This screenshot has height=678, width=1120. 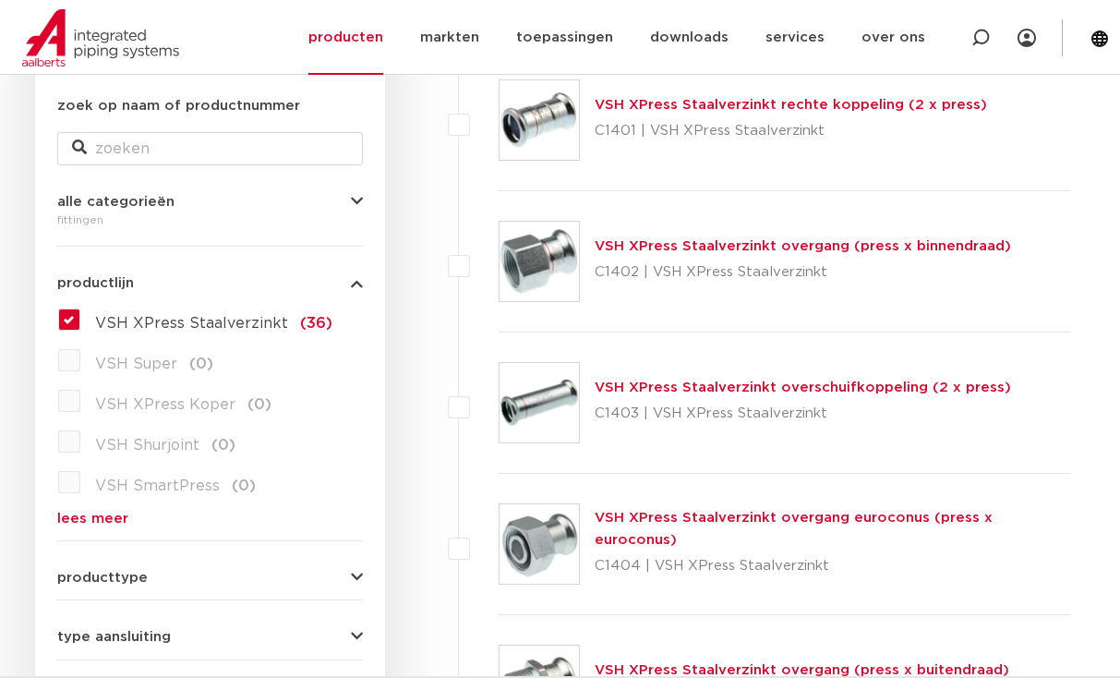 What do you see at coordinates (803, 246) in the screenshot?
I see `a: VSH XPress Staalverzinkt overgang (press x binnendraad)` at bounding box center [803, 246].